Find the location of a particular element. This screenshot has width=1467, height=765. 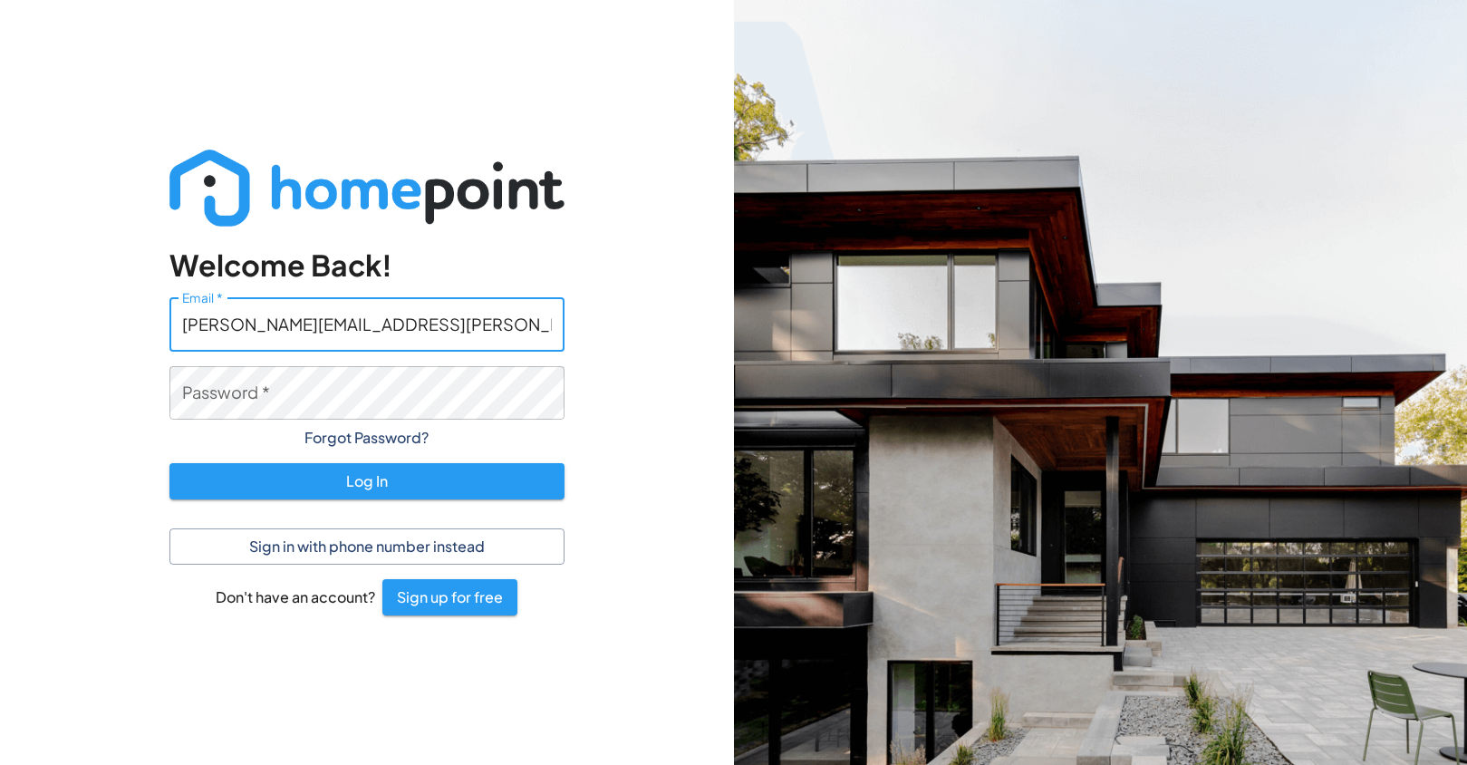

h4: Welcome Back! is located at coordinates (367, 266).